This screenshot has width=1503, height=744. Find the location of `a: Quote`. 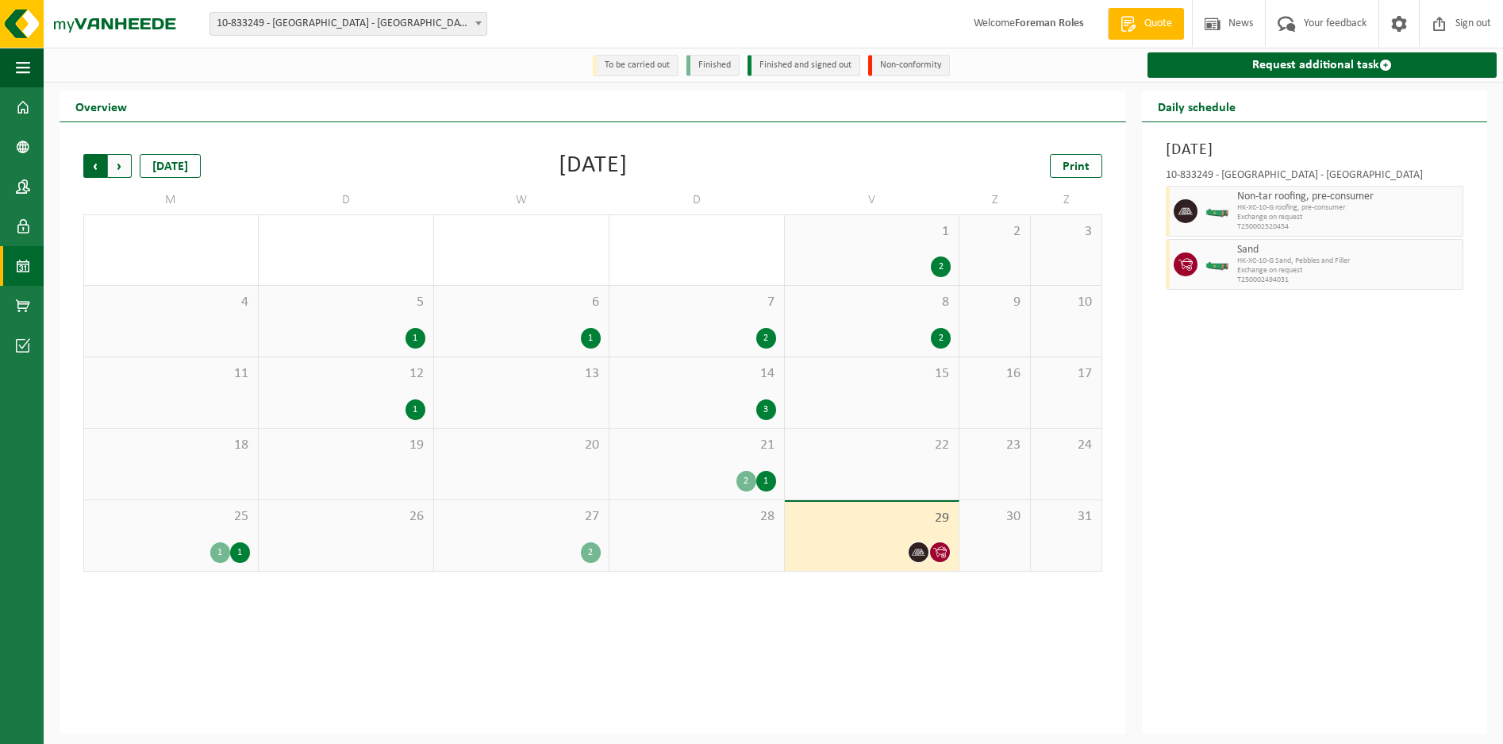

a: Quote is located at coordinates (1146, 24).